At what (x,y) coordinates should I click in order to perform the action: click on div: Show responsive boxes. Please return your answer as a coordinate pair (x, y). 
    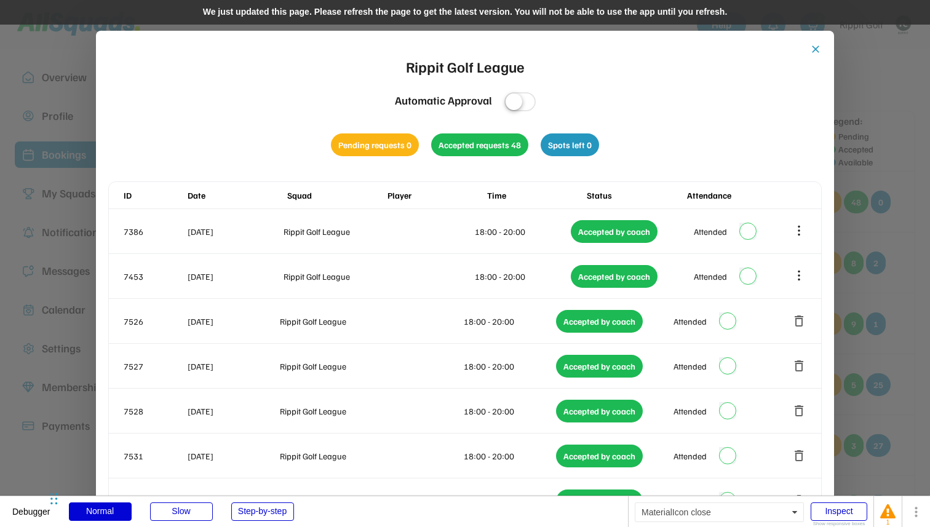
    Looking at the image, I should click on (839, 524).